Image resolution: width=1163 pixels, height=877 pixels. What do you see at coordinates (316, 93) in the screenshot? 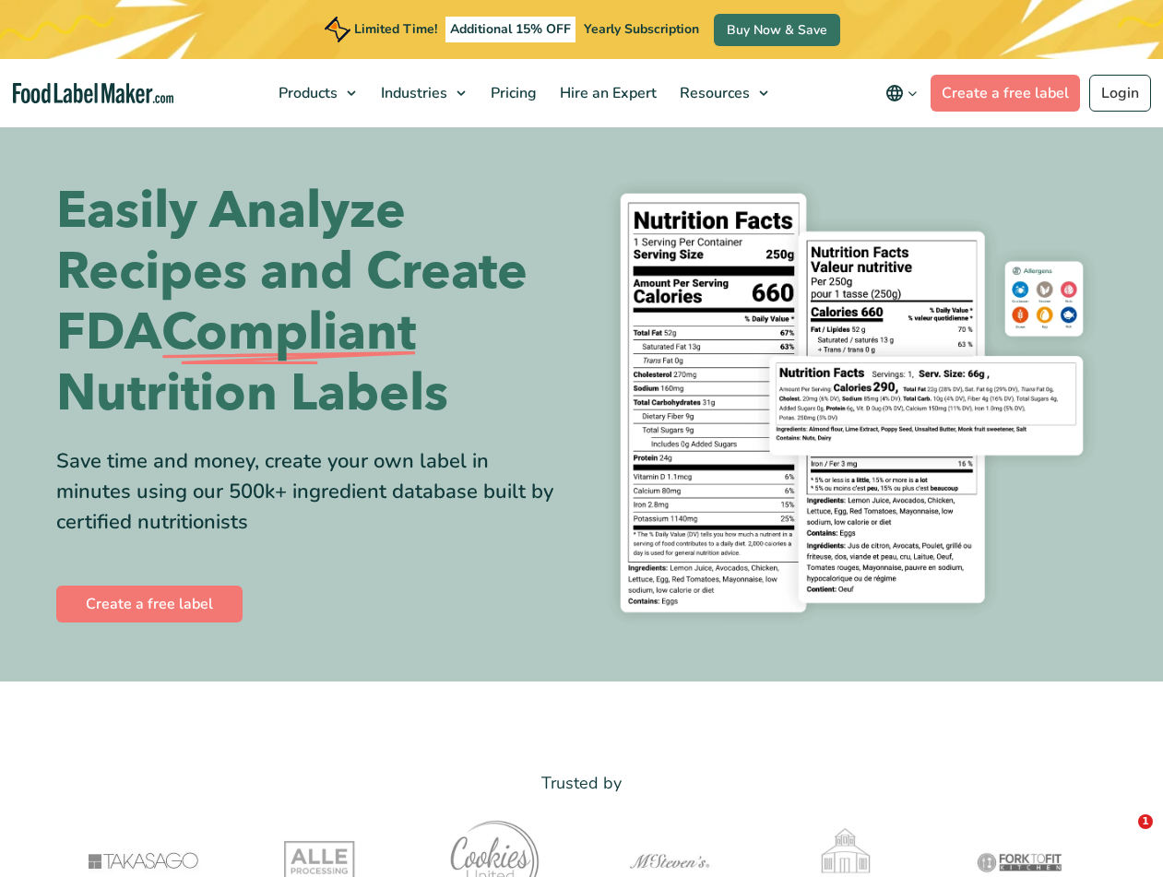
I see `a: Products` at bounding box center [316, 93].